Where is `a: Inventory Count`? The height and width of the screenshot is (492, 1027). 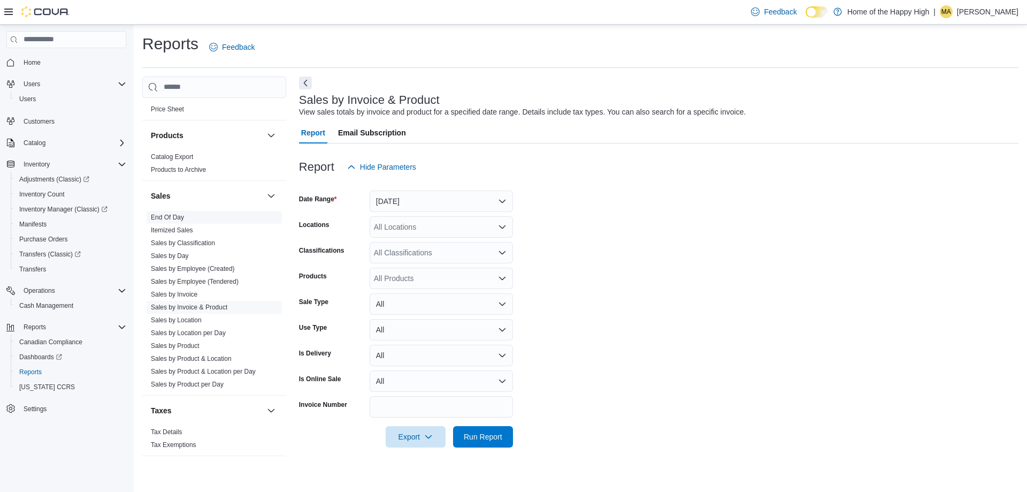 a: Inventory Count is located at coordinates (42, 194).